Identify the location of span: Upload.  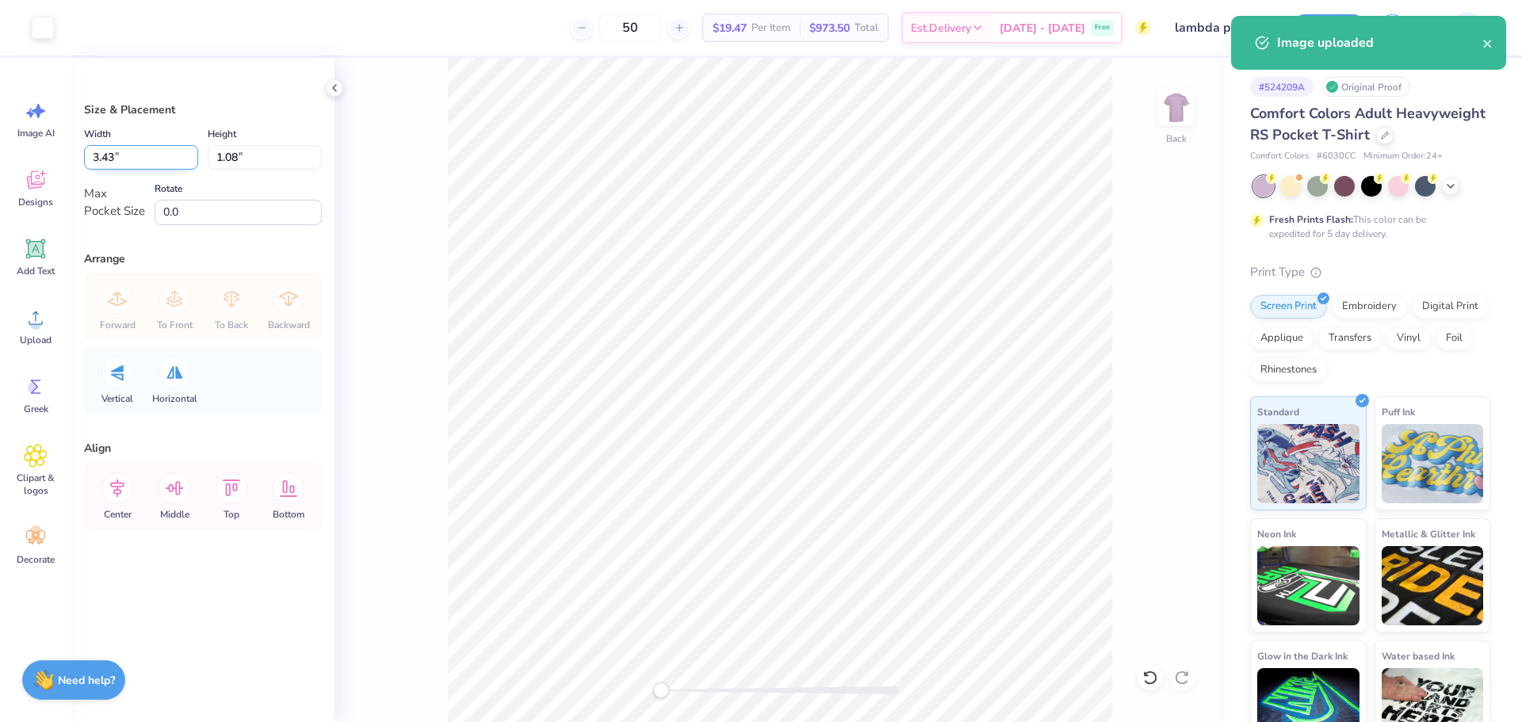
(36, 340).